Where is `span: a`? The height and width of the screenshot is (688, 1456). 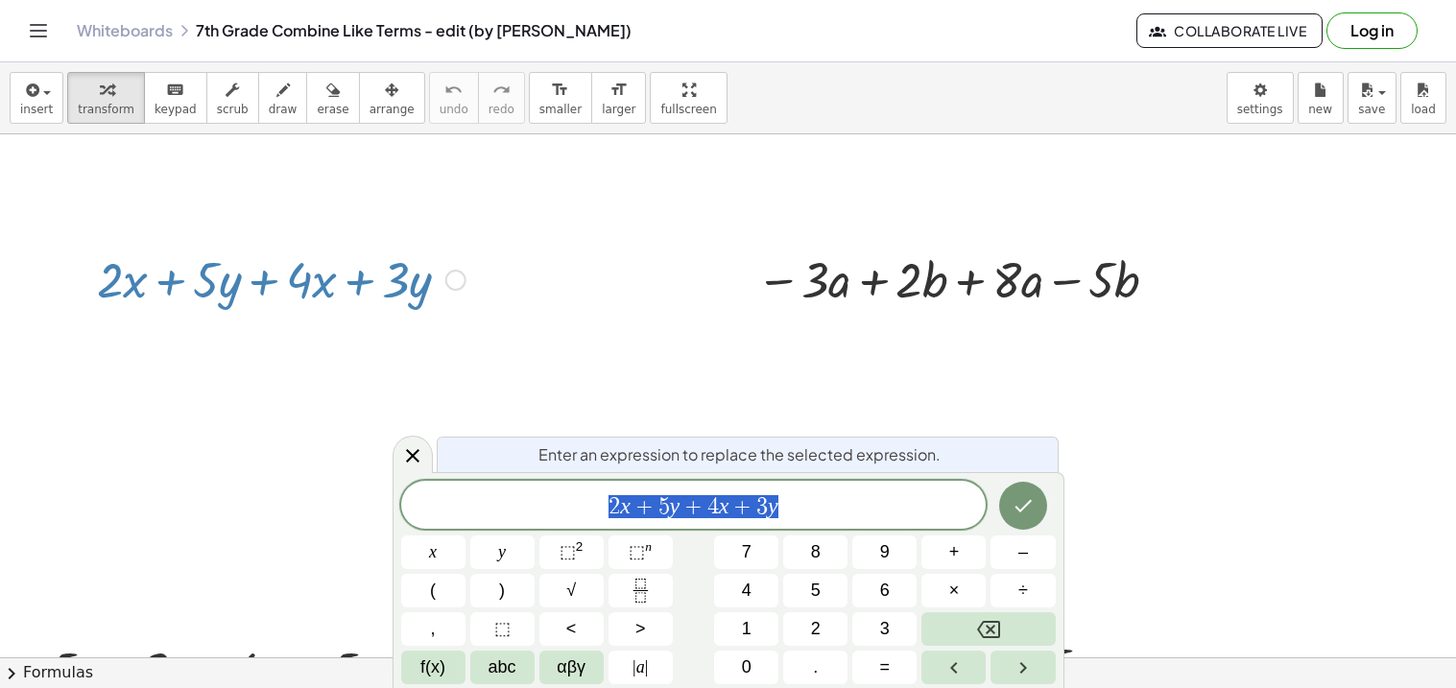
span: a is located at coordinates (640, 667).